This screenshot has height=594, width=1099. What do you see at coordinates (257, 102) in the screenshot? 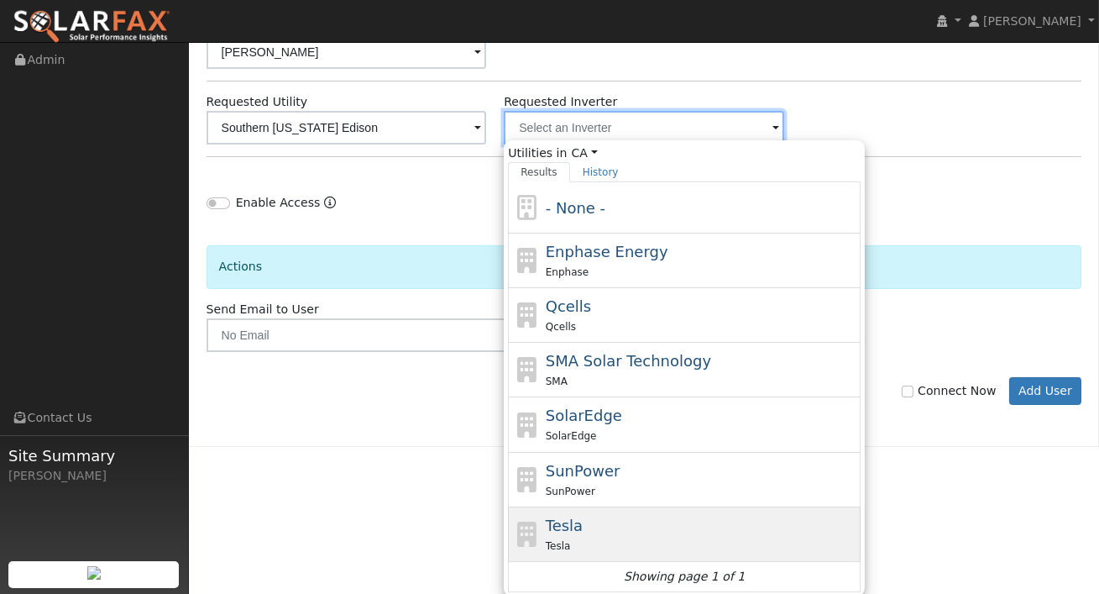
I see `label: Requested Utility` at bounding box center [257, 102].